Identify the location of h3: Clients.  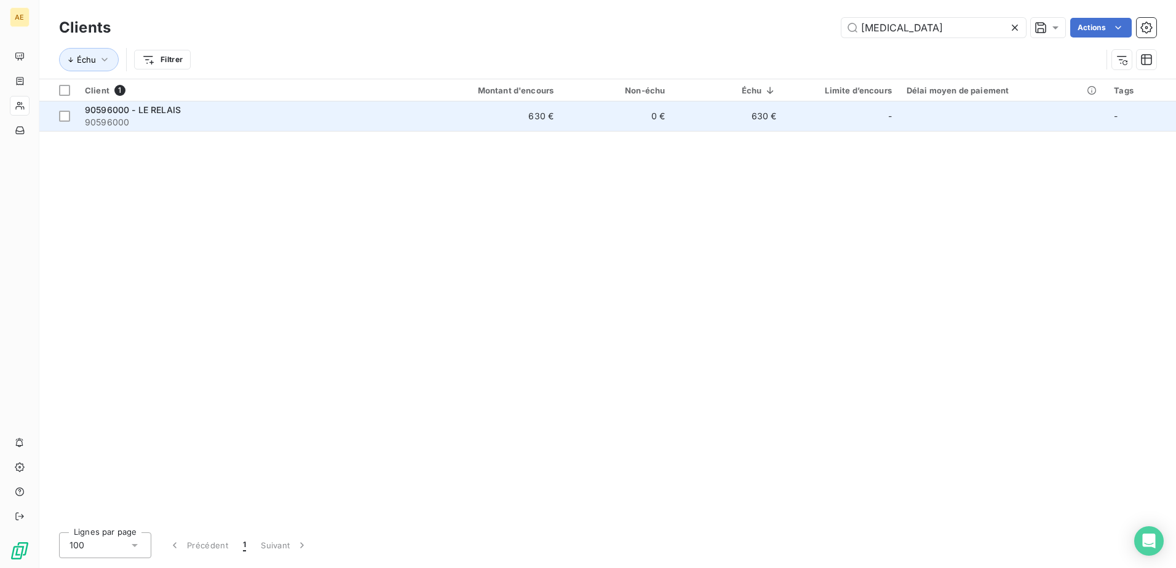
(85, 28).